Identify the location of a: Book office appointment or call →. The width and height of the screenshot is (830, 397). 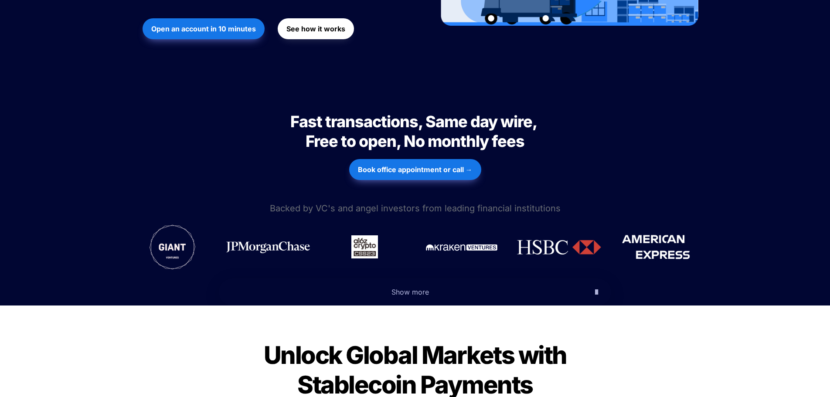
(415, 170).